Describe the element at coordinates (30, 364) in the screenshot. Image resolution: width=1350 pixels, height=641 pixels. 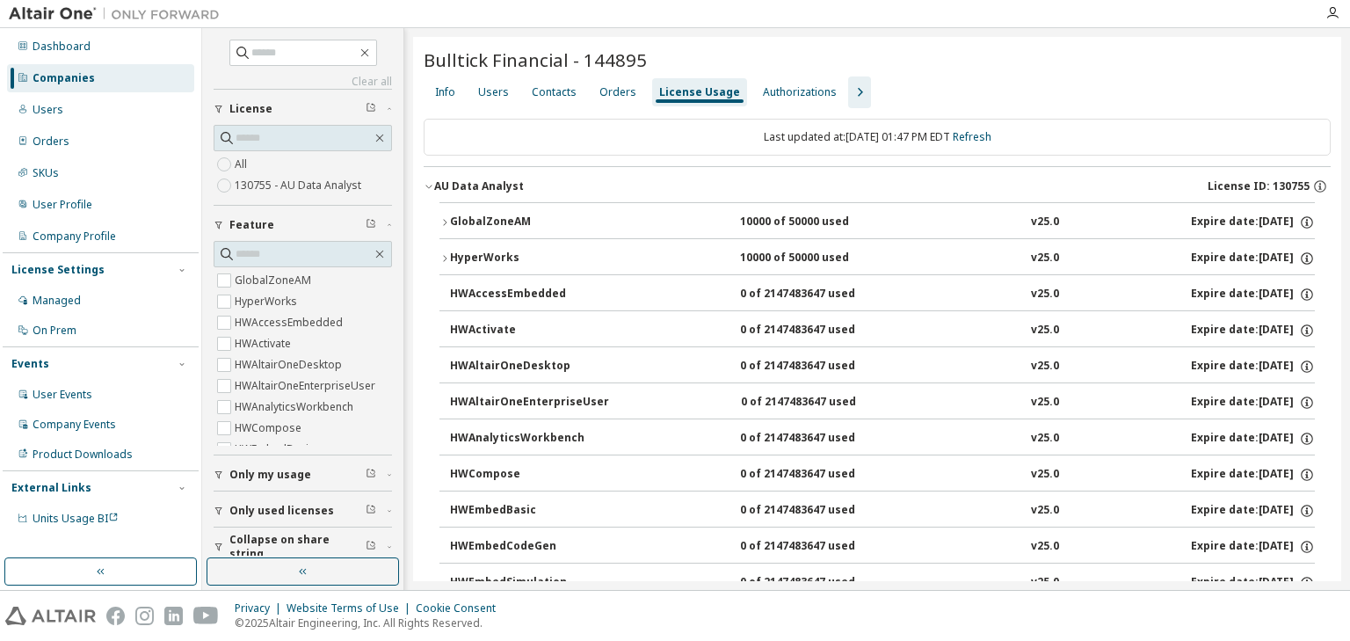
I see `div: Events` at that location.